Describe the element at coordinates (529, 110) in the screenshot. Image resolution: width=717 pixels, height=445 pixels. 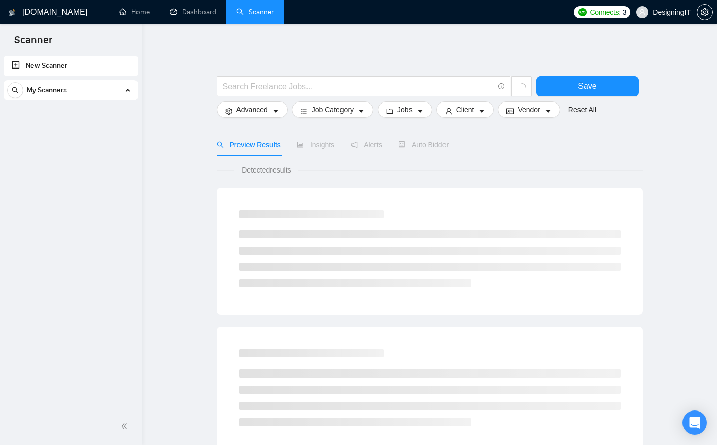
I see `button: idcardVendorcaret-down` at that location.